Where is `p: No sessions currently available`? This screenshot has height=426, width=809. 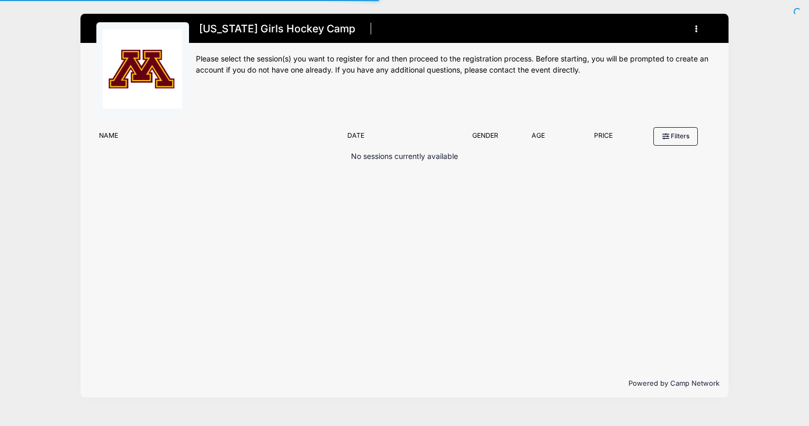 p: No sessions currently available is located at coordinates (404, 156).